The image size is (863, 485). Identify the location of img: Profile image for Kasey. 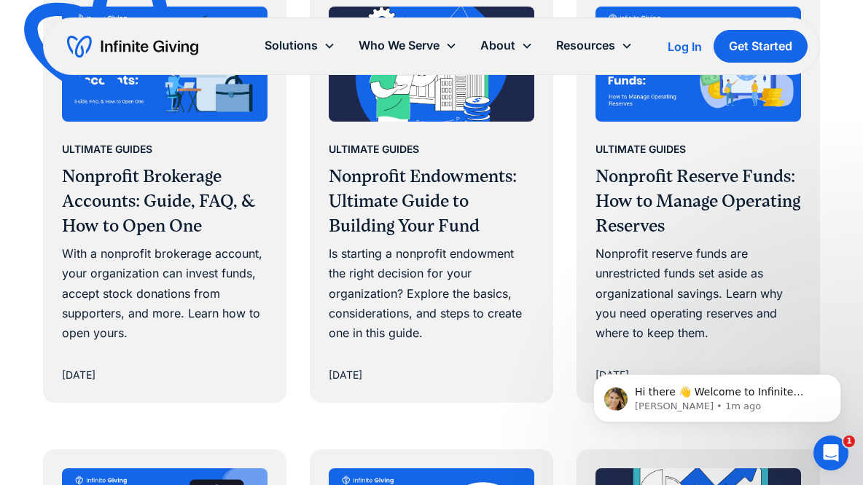
(44, 55).